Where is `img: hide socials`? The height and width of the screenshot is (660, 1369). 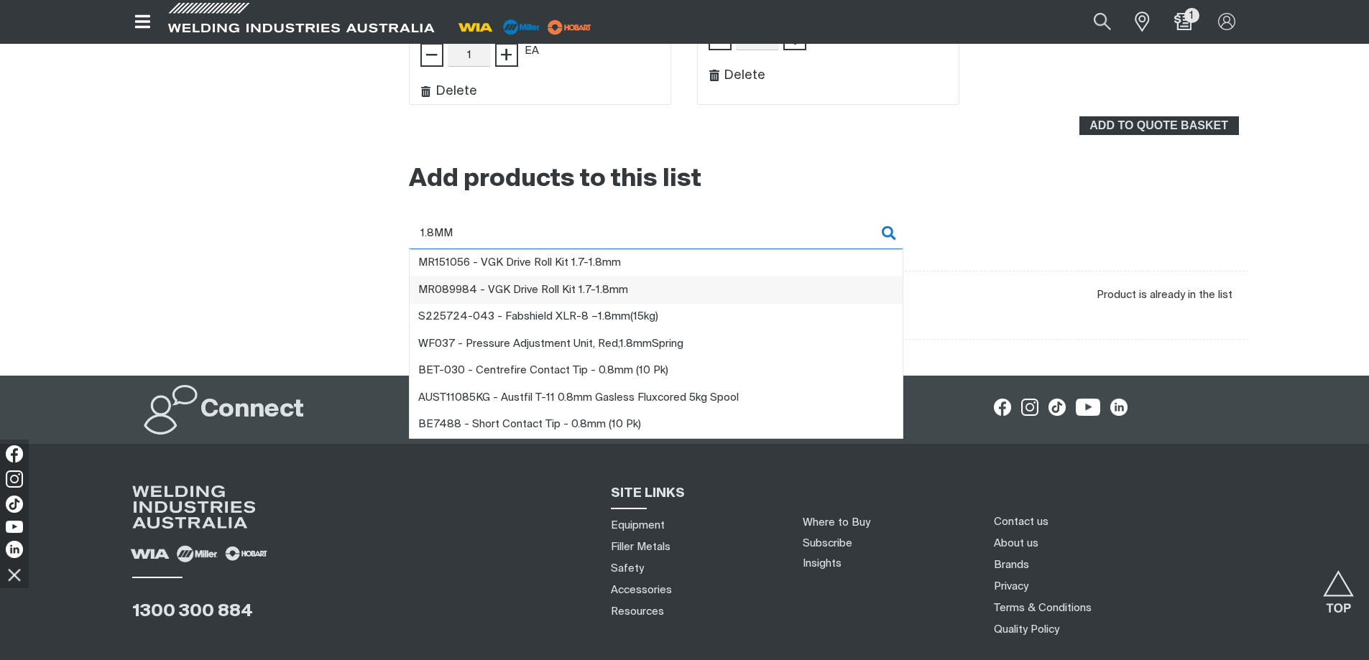 img: hide socials is located at coordinates (14, 575).